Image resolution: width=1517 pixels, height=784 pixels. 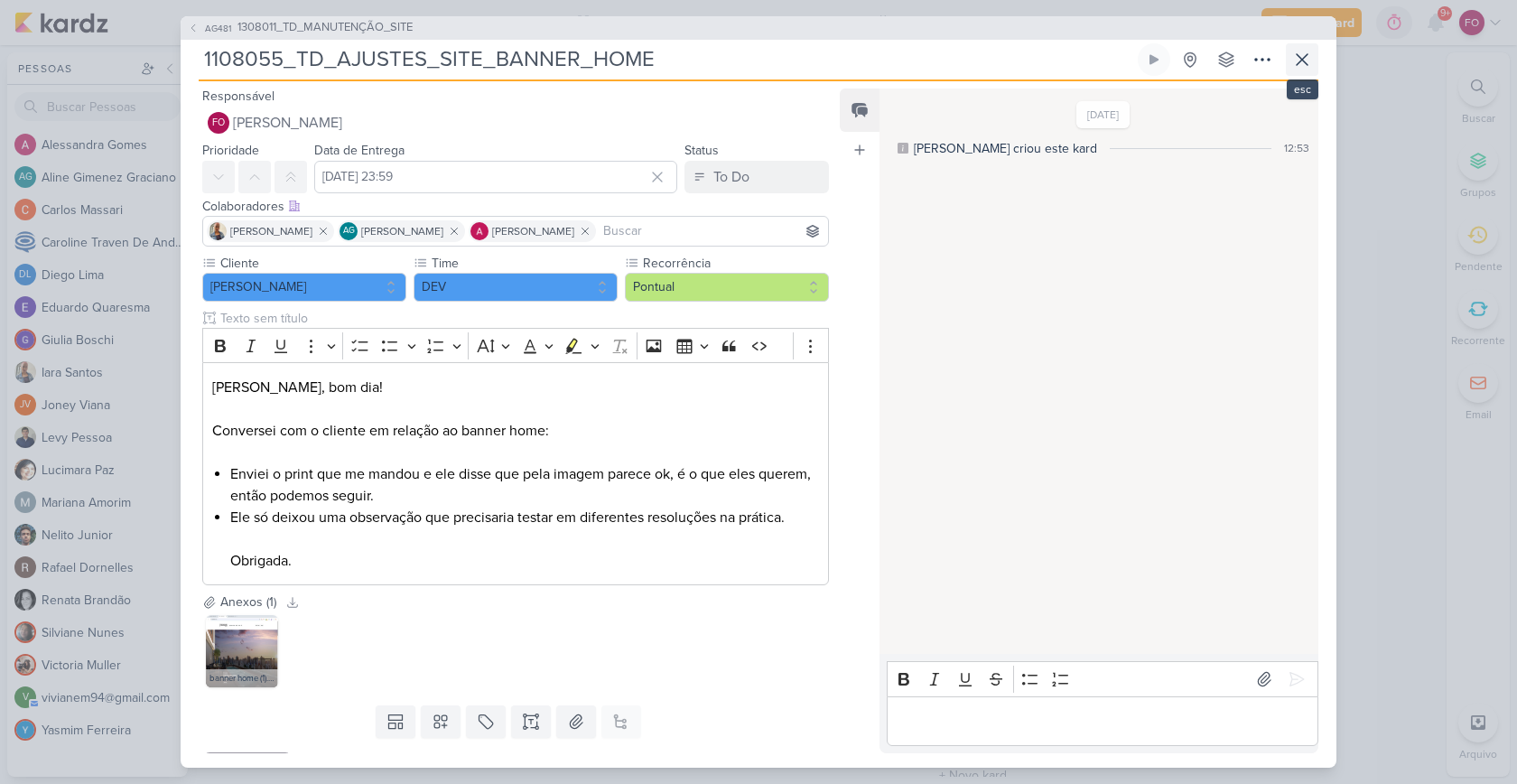 I want to click on div: Aline Gimenez Graciano, so click(x=349, y=231).